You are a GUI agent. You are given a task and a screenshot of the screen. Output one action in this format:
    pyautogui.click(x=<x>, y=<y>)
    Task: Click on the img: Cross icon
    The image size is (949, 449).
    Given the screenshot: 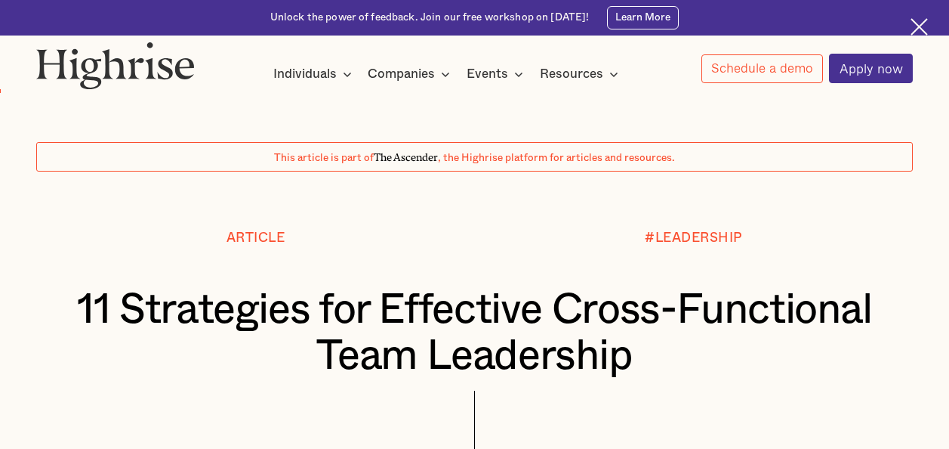 What is the action you would take?
    pyautogui.click(x=919, y=26)
    